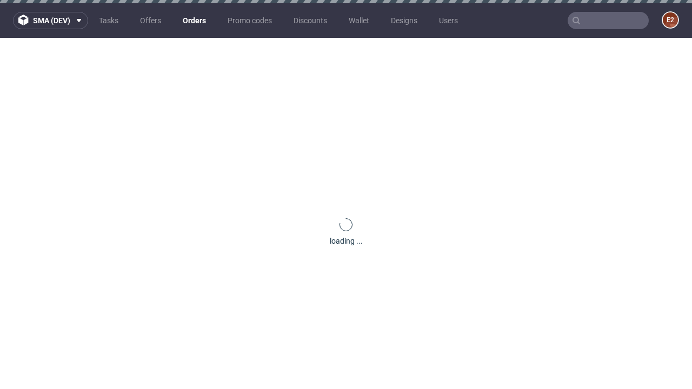 The width and height of the screenshot is (692, 389). What do you see at coordinates (150, 21) in the screenshot?
I see `a: Offers` at bounding box center [150, 21].